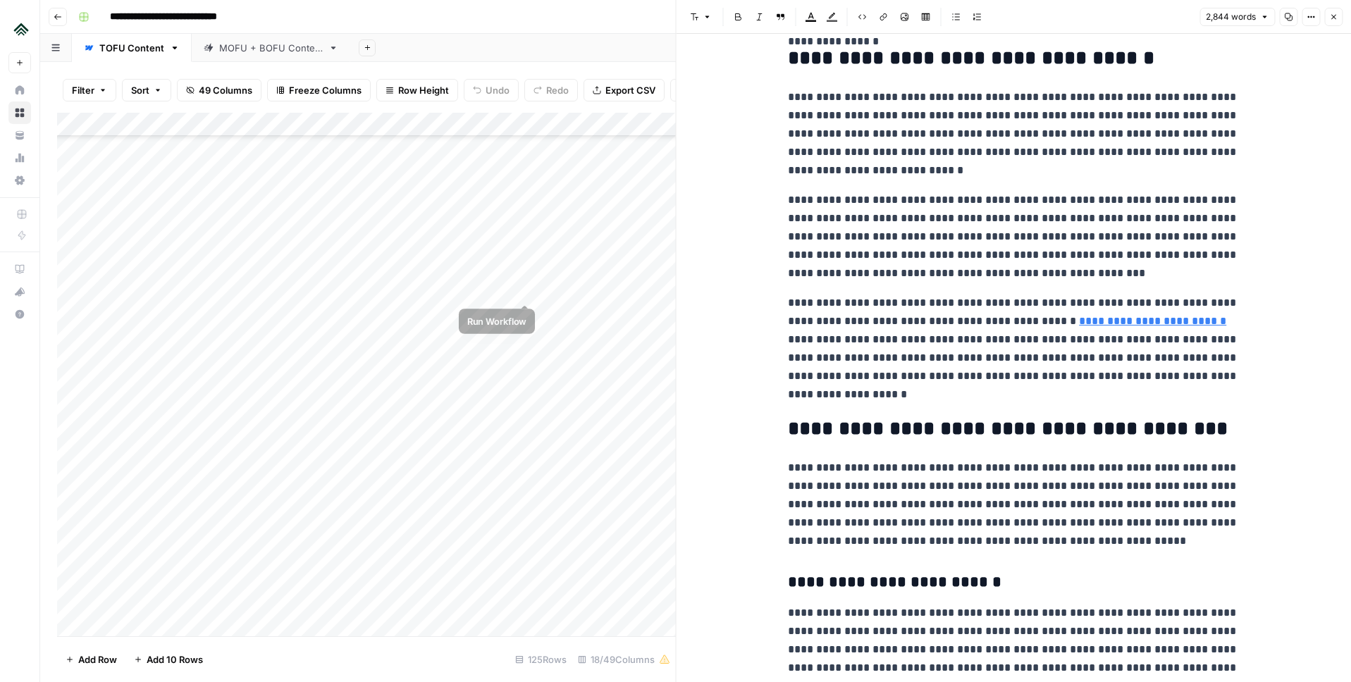 This screenshot has width=1351, height=682. Describe the element at coordinates (624, 660) in the screenshot. I see `div: 18/49 Columns` at that location.